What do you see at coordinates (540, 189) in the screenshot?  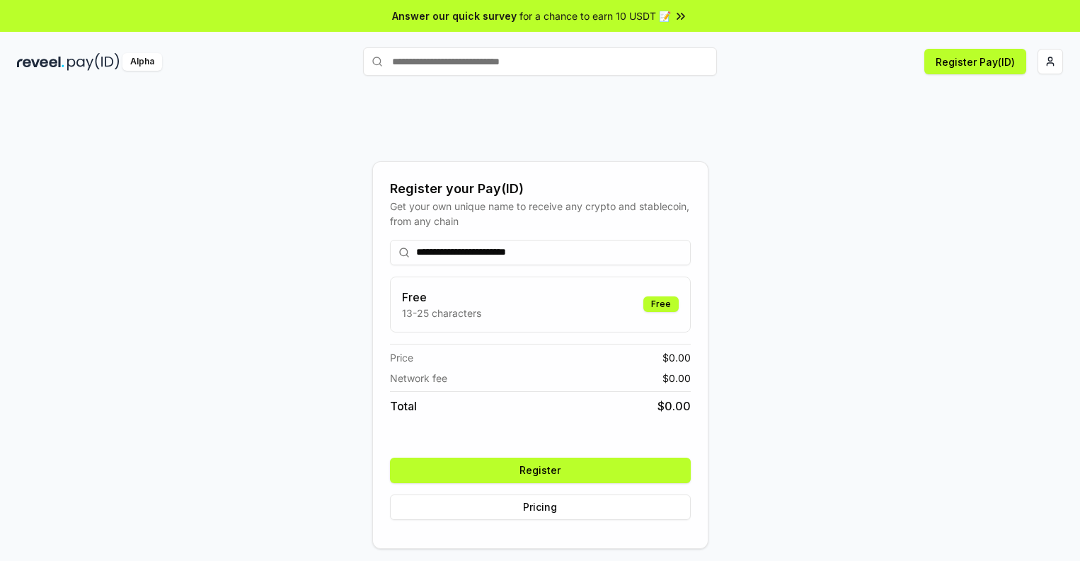 I see `div: Register your Pay(ID)` at bounding box center [540, 189].